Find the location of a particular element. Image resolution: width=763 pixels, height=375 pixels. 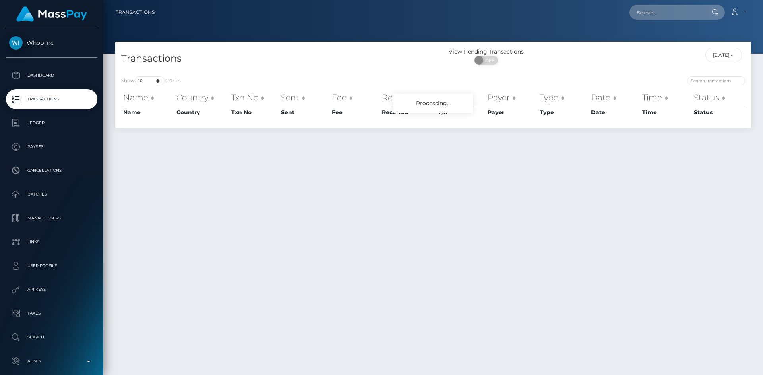

p: Dashboard is located at coordinates (52, 75).